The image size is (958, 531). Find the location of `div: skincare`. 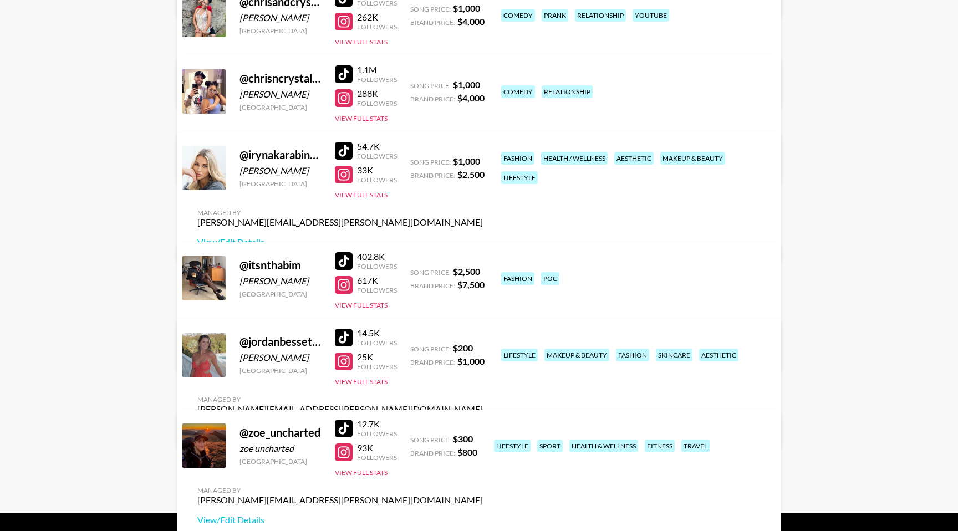

div: skincare is located at coordinates (674, 355).